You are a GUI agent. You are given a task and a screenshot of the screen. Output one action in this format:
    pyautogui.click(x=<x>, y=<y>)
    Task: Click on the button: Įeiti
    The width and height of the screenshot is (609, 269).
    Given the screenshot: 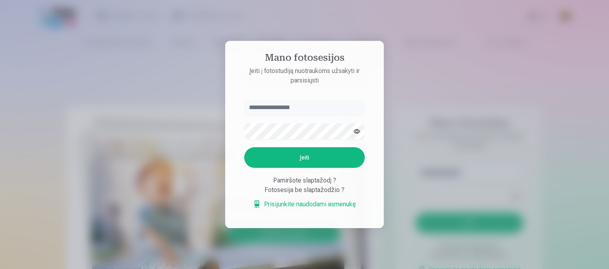 What is the action you would take?
    pyautogui.click(x=304, y=157)
    